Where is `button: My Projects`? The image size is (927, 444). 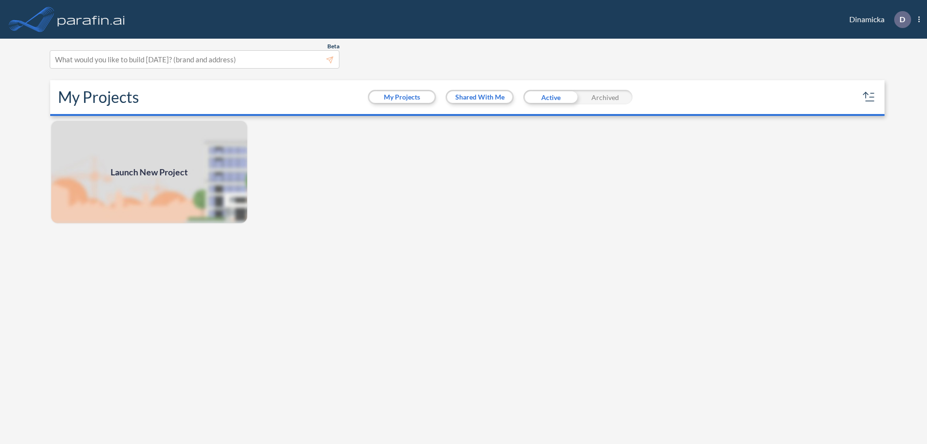
button: My Projects is located at coordinates (402, 97).